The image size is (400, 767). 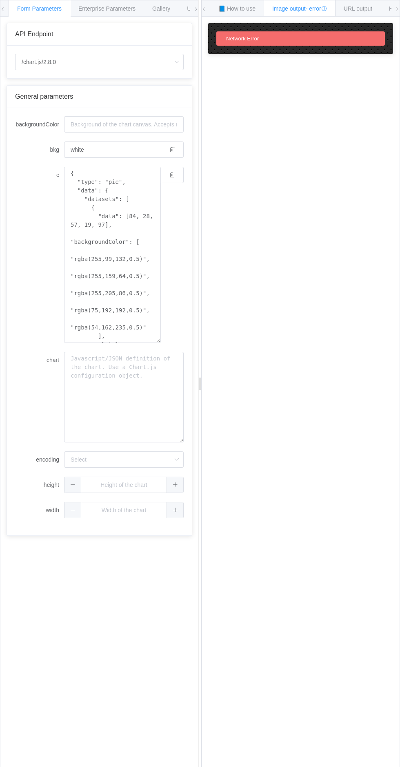 What do you see at coordinates (40, 175) in the screenshot?
I see `label: c` at bounding box center [40, 175].